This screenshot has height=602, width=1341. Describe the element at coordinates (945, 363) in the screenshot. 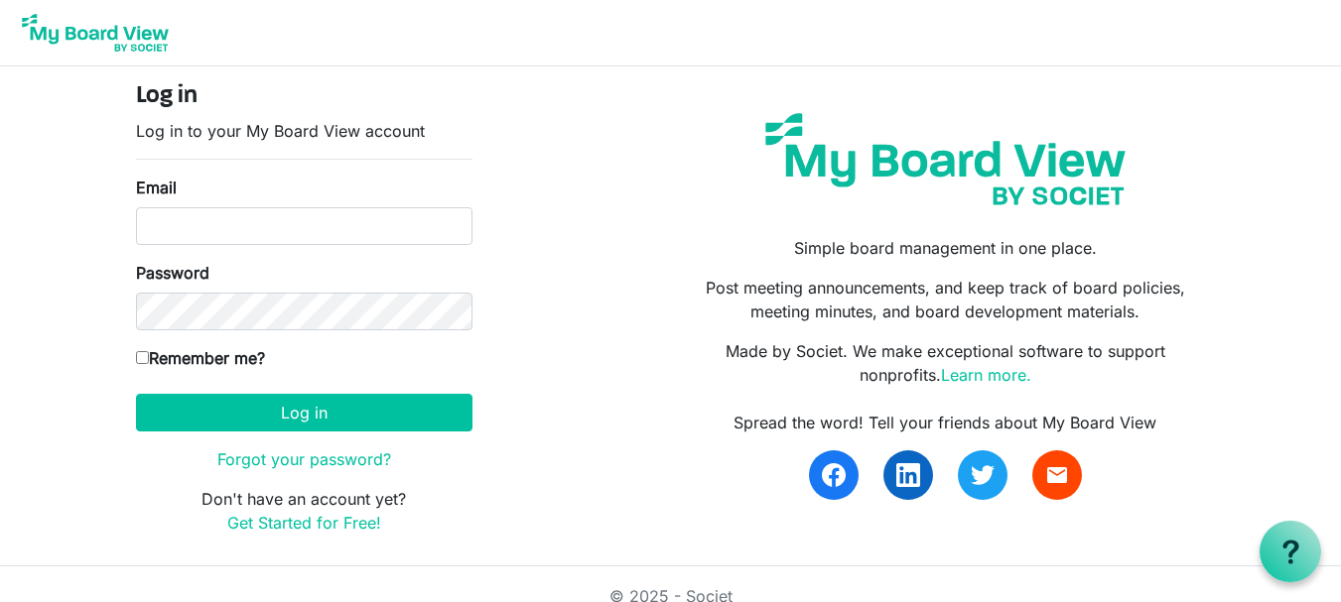

I see `p: Made by Societ. We make exceptional software to support nonprofits.` at that location.